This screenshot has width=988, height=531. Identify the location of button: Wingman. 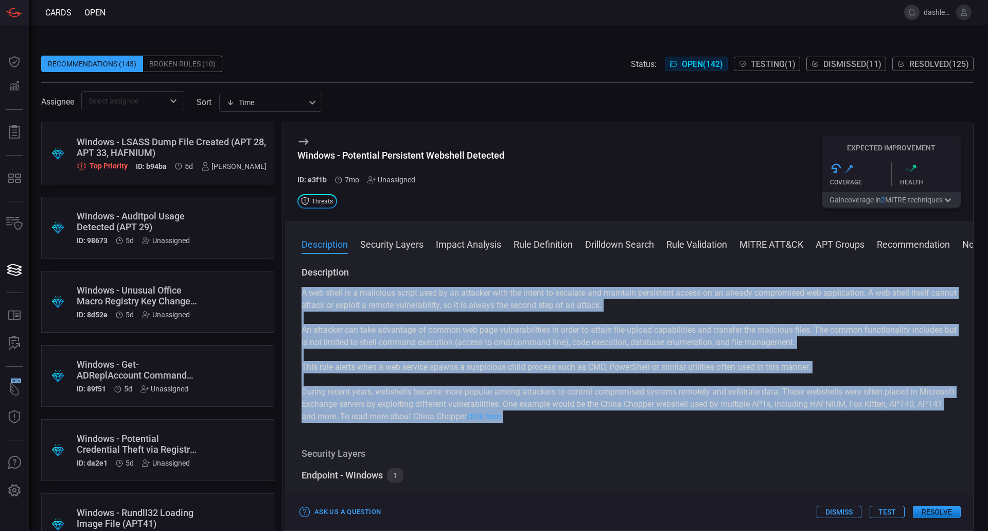
(14, 389).